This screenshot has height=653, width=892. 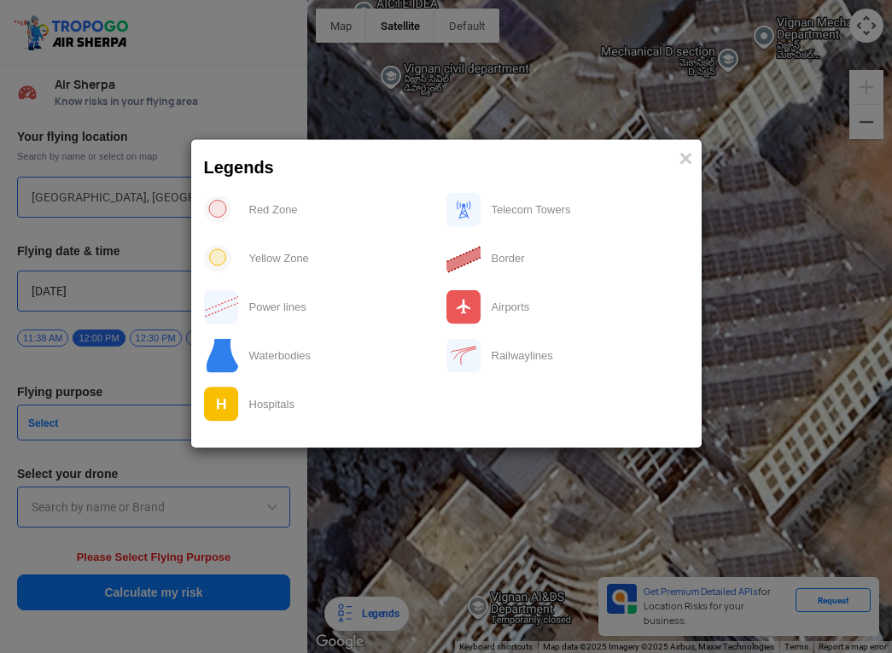 What do you see at coordinates (685, 159) in the screenshot?
I see `button: Close` at bounding box center [685, 159].